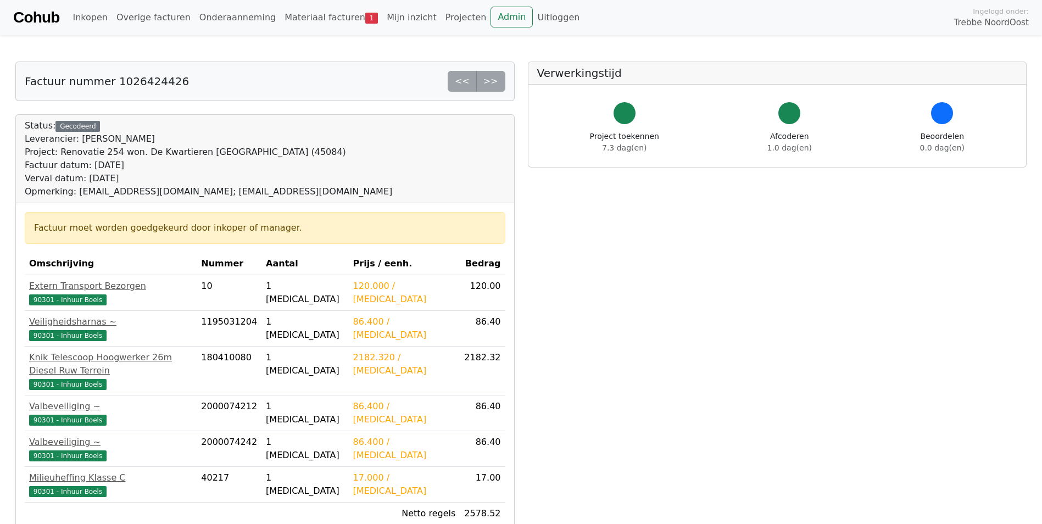 This screenshot has width=1042, height=524. I want to click on a: Materiaal facturen1, so click(331, 18).